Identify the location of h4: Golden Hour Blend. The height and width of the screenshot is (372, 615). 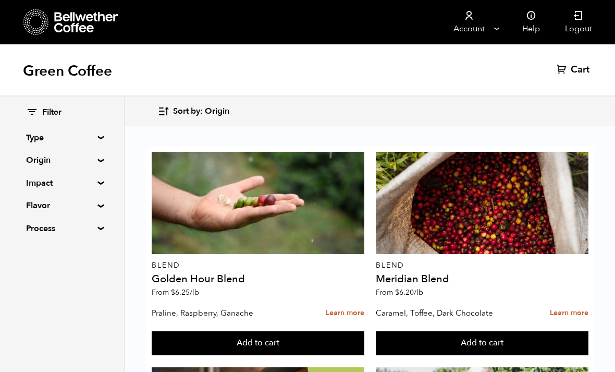
(258, 279).